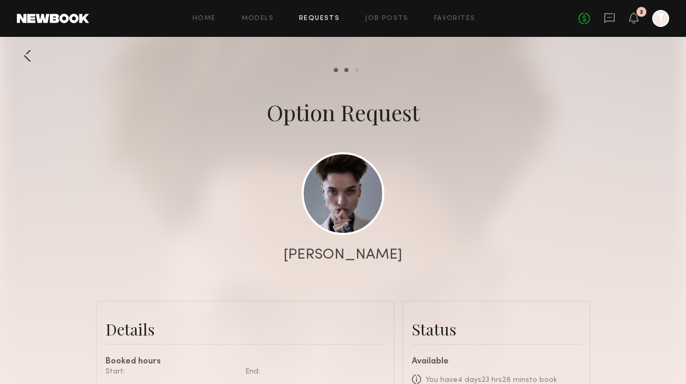  I want to click on div: Available, so click(496, 362).